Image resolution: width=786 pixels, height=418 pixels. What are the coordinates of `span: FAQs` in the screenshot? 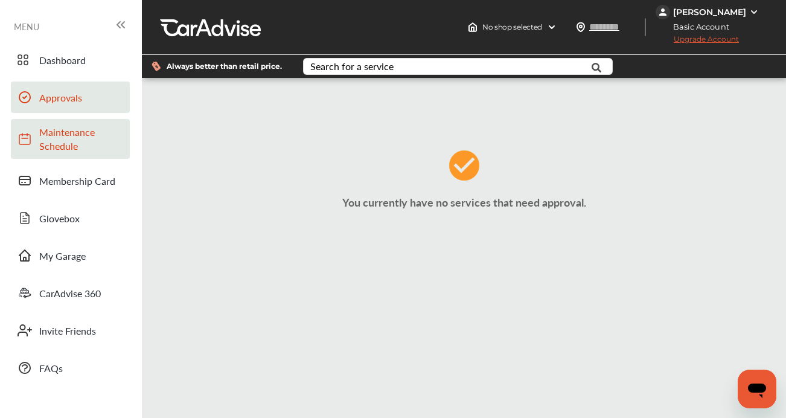 It's located at (82, 368).